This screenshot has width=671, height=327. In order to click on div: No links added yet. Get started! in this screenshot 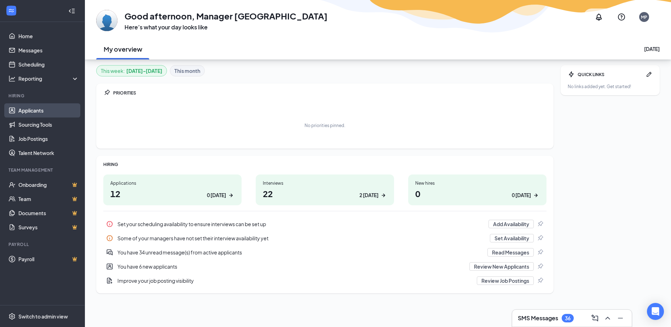, I will do `click(610, 86)`.